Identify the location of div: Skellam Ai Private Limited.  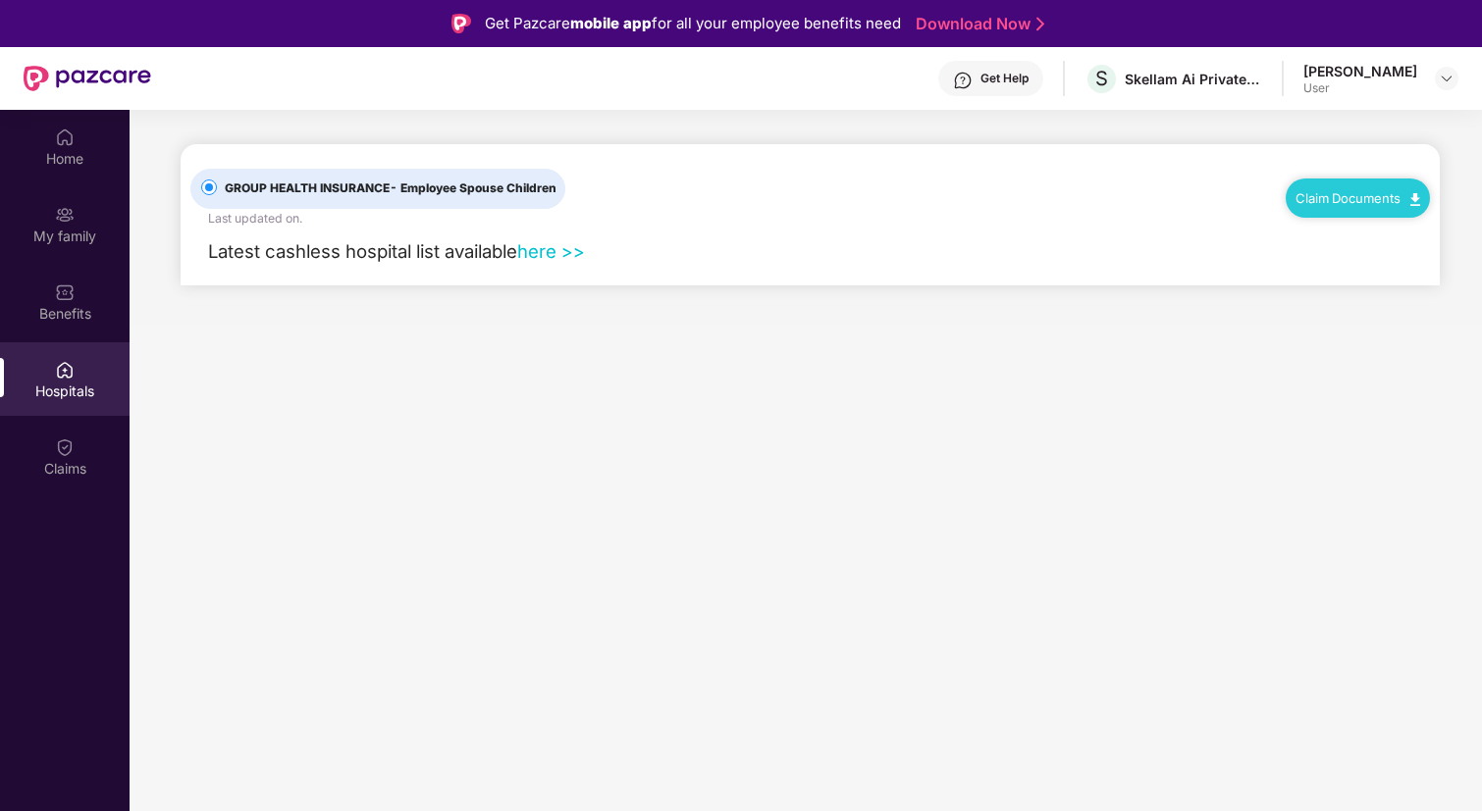
(1193, 78).